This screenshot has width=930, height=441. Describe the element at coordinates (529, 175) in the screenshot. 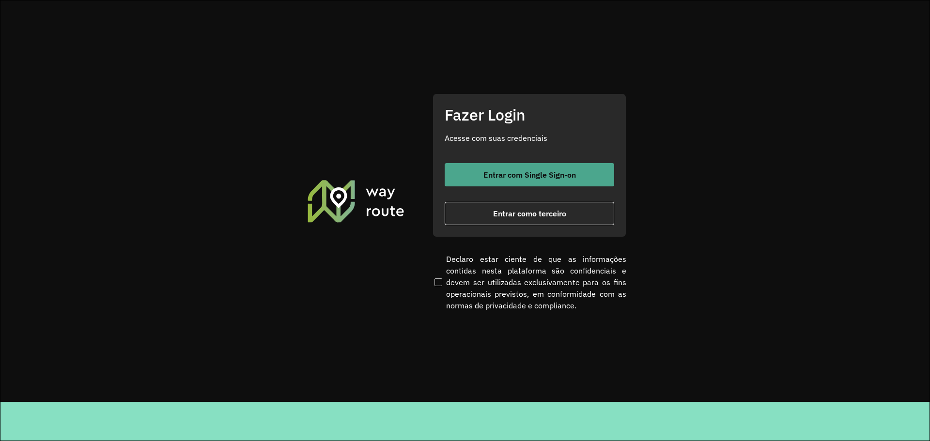

I see `span: Entrar com Single Sign-on` at that location.